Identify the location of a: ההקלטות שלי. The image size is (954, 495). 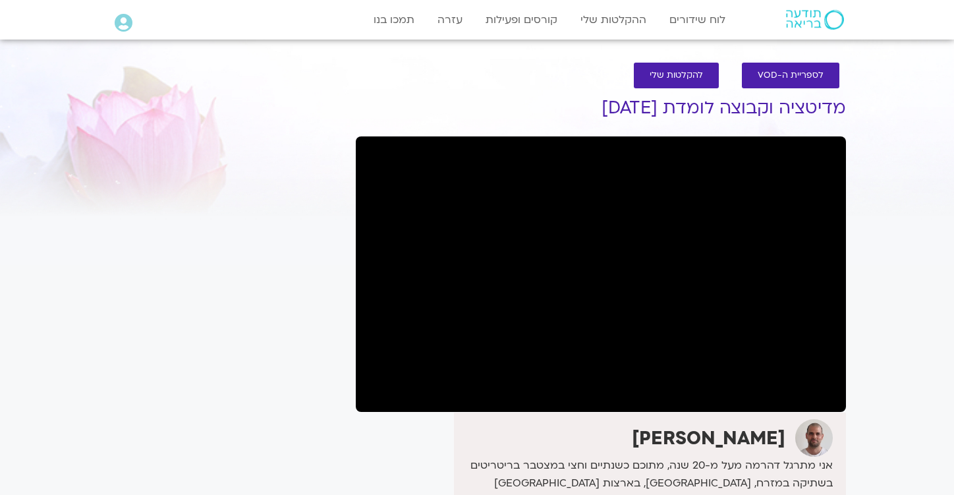
(613, 20).